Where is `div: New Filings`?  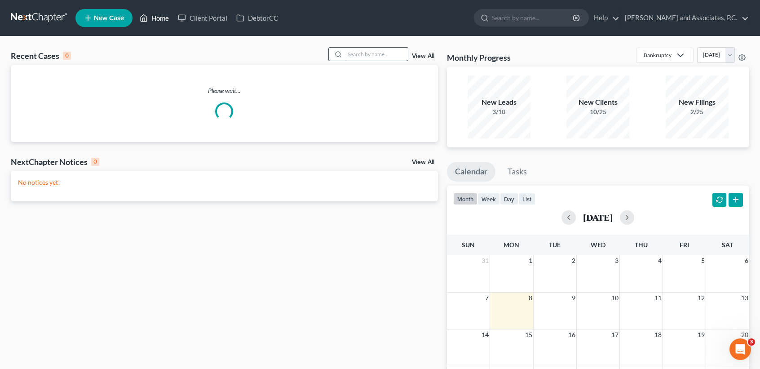 div: New Filings is located at coordinates (697, 102).